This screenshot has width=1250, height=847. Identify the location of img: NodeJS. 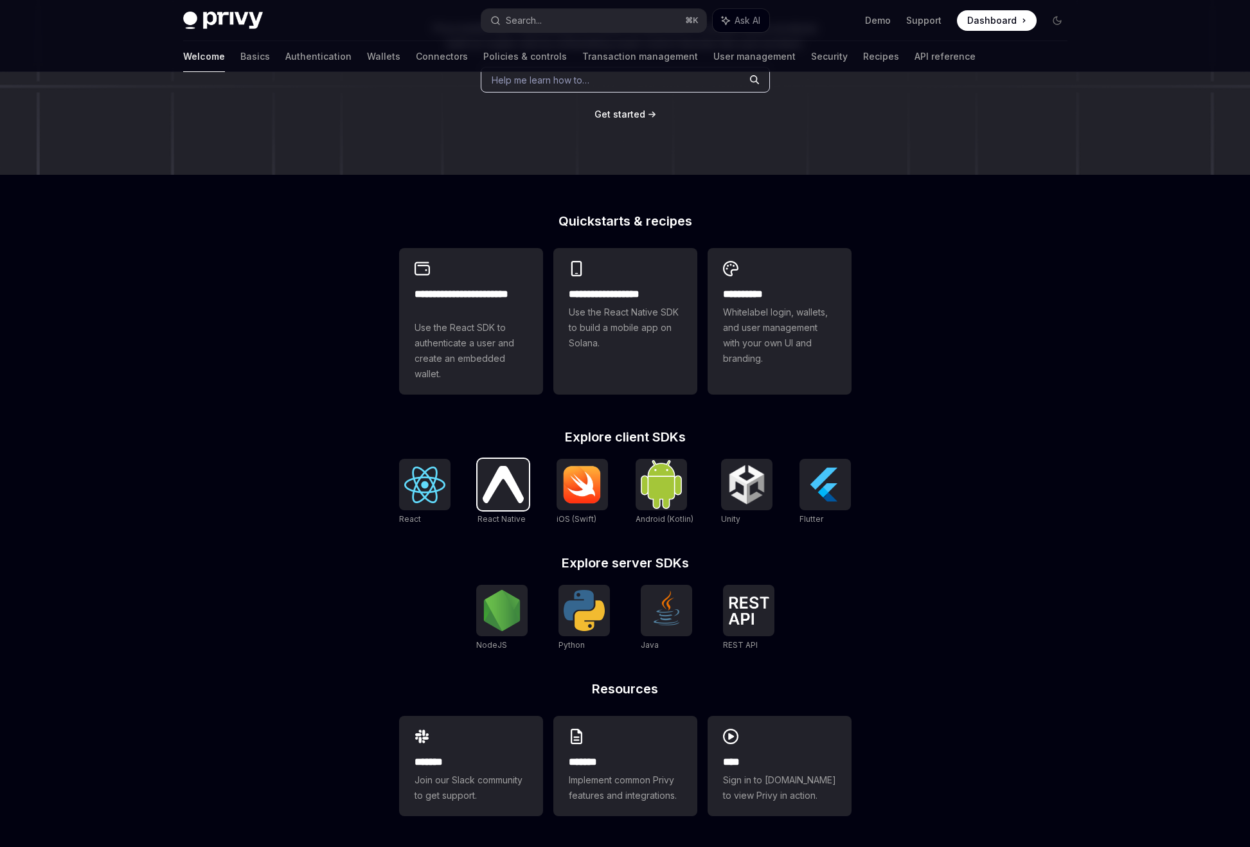
(502, 610).